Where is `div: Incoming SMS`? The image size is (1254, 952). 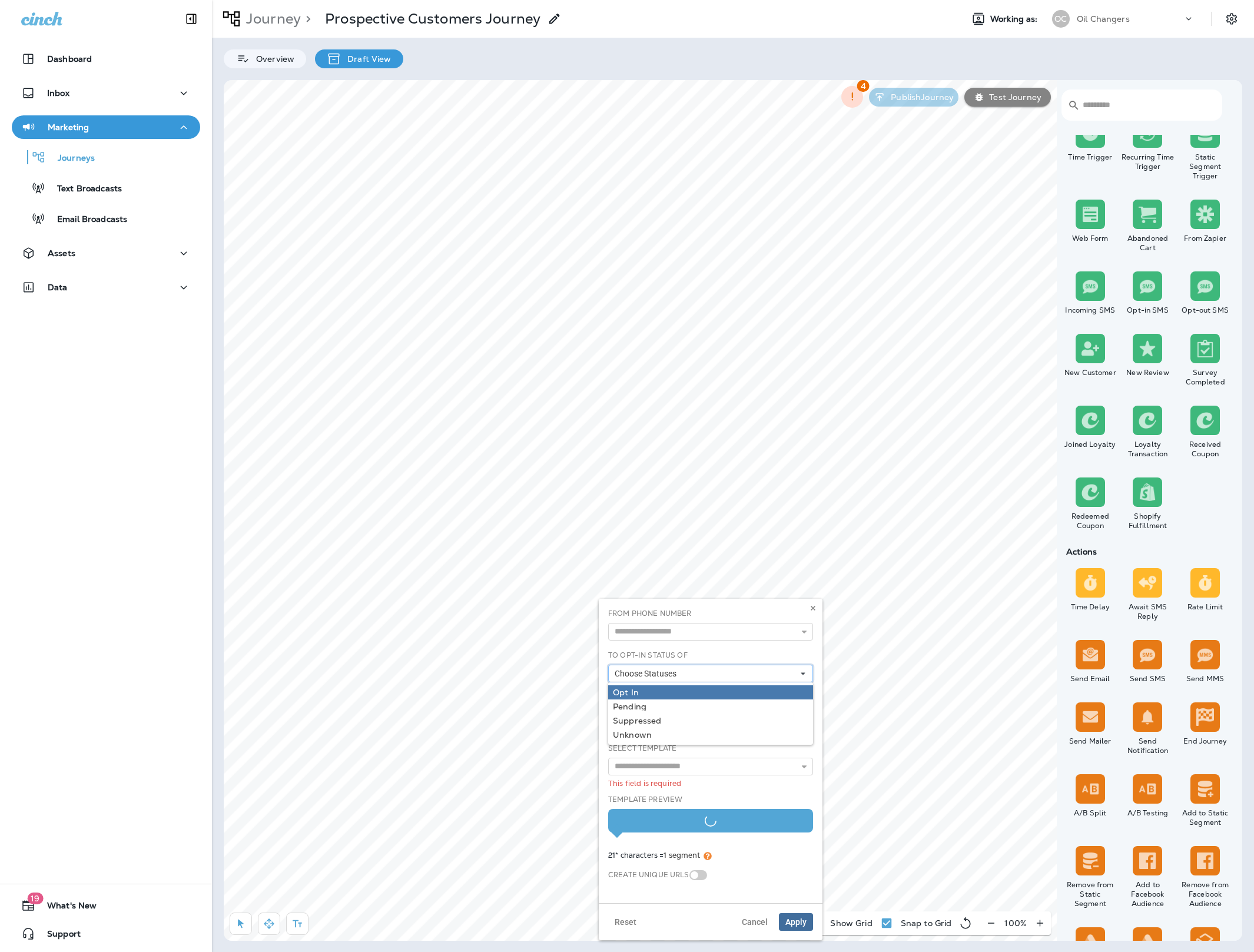 div: Incoming SMS is located at coordinates (1090, 310).